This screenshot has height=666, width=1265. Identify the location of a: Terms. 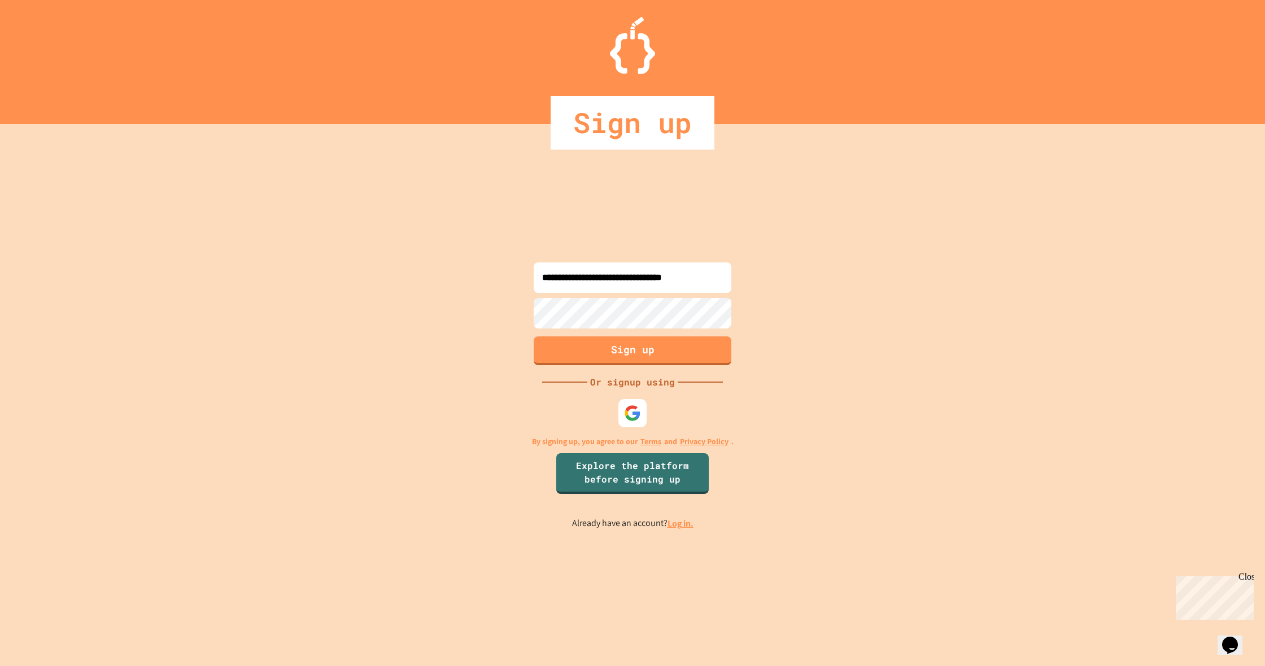
(651, 442).